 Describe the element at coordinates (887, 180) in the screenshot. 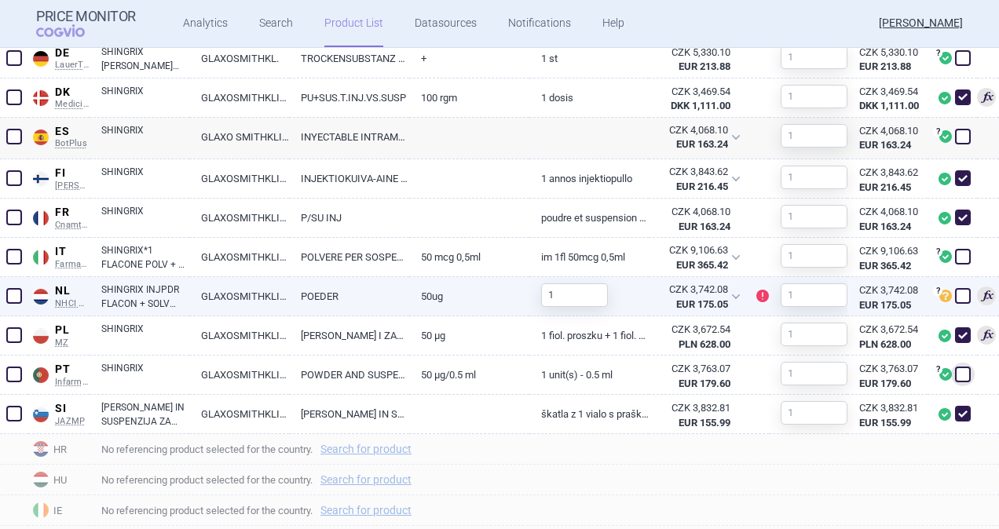

I see `a: CZK 3,843.62EUR 216.45` at that location.